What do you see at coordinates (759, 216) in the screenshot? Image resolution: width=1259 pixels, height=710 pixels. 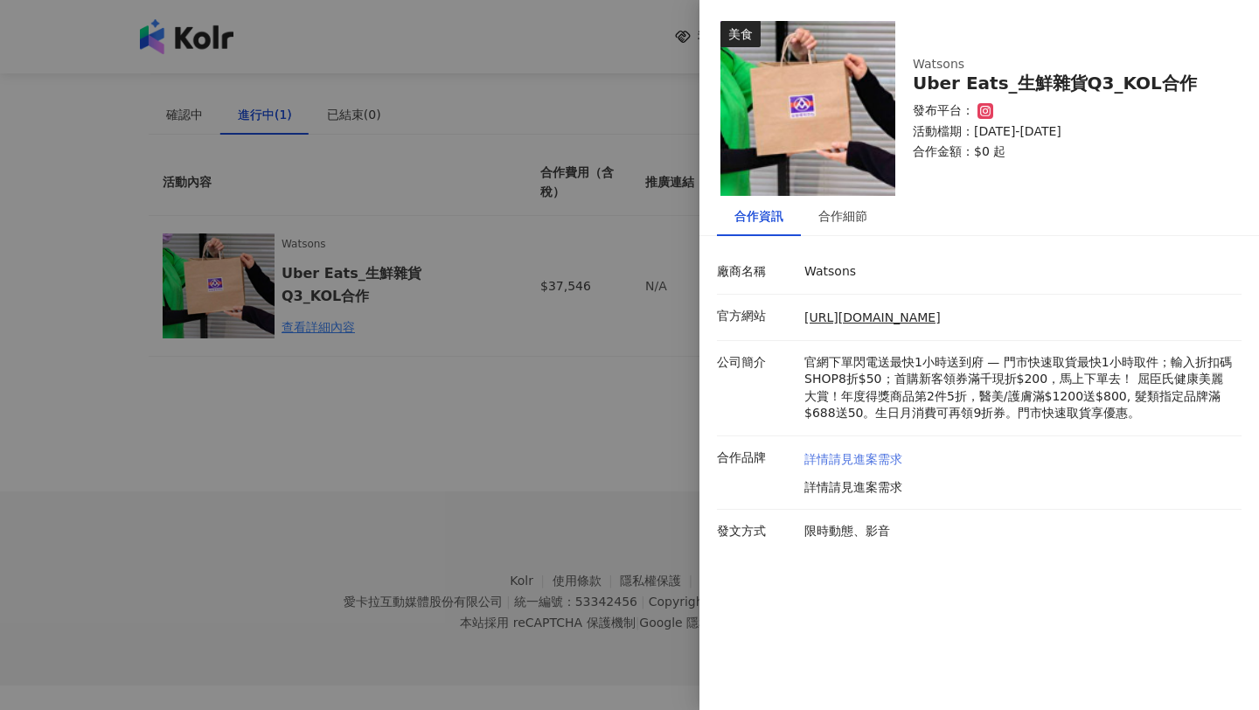 I see `div: 合作資訊` at bounding box center [759, 216].